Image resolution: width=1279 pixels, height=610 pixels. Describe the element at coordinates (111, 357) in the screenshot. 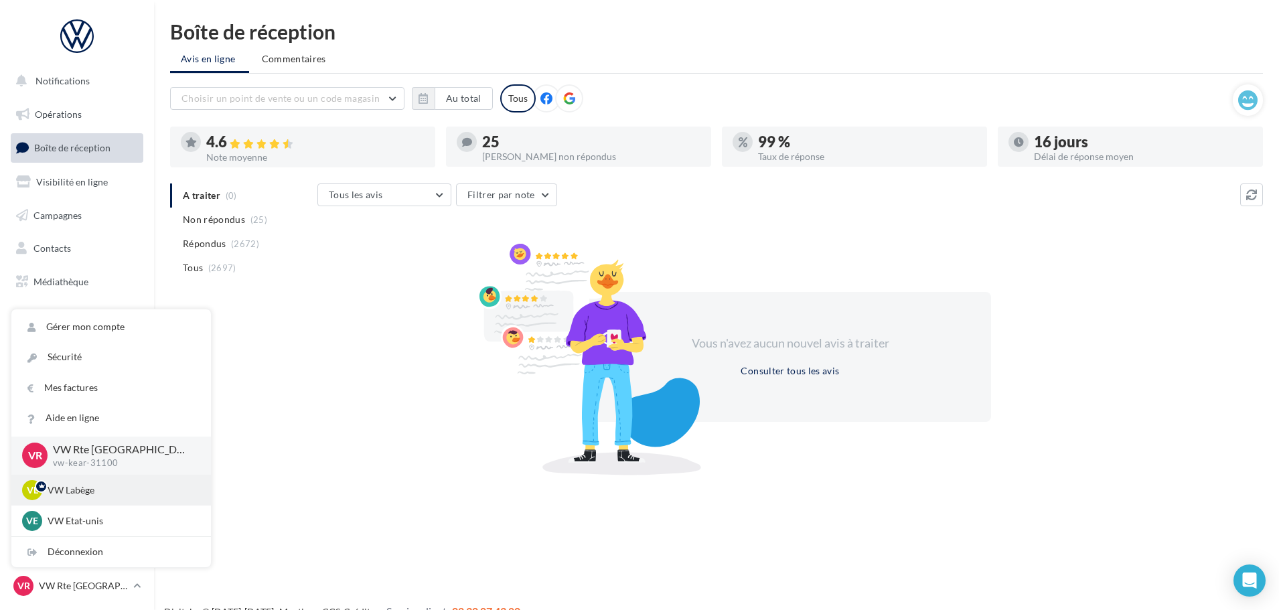

I see `a: Sécurité` at that location.